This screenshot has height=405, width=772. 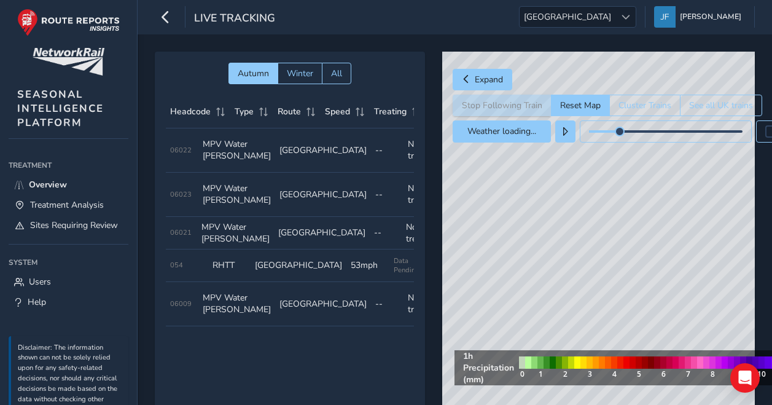 What do you see at coordinates (176, 265) in the screenshot?
I see `span: 054` at bounding box center [176, 265].